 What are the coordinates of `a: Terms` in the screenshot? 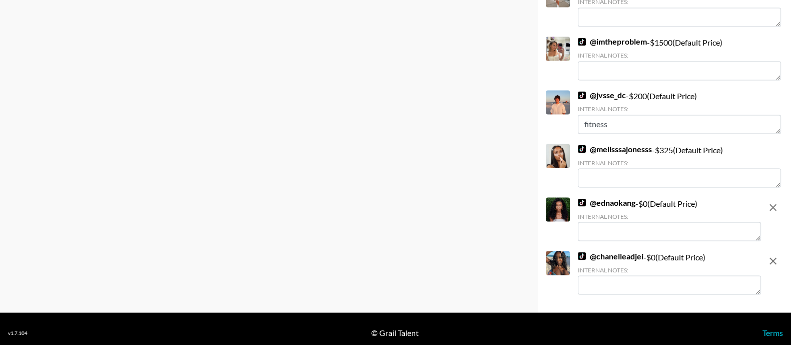 It's located at (772, 332).